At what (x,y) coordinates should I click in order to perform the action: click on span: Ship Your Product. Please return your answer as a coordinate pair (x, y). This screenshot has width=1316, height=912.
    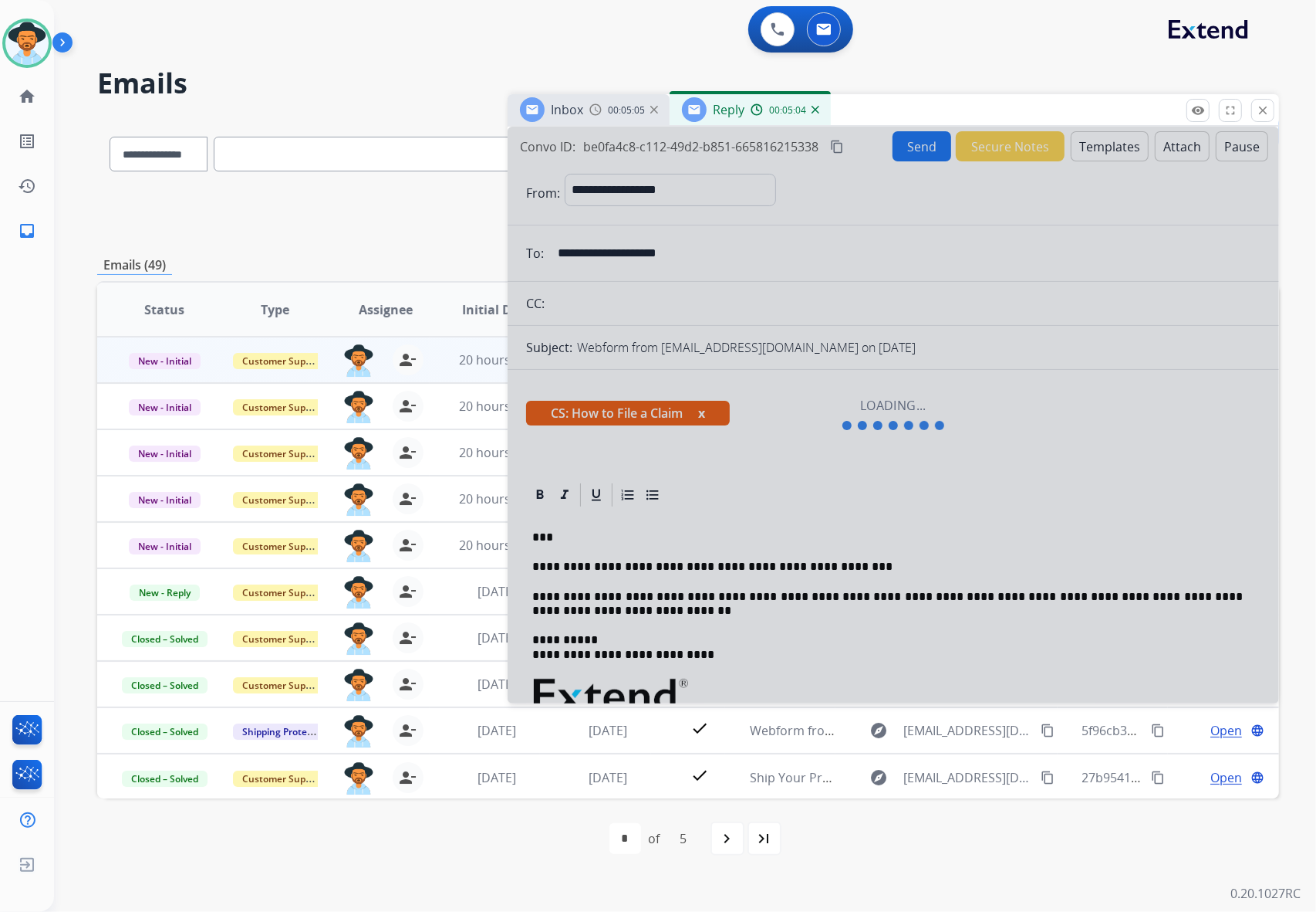
    Looking at the image, I should click on (803, 777).